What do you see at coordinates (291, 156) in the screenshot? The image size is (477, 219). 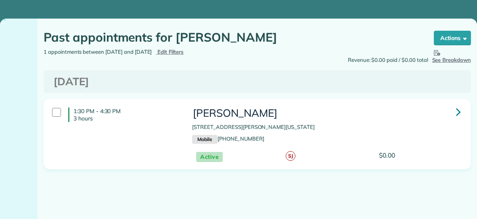 I see `span: SJ` at bounding box center [291, 156].